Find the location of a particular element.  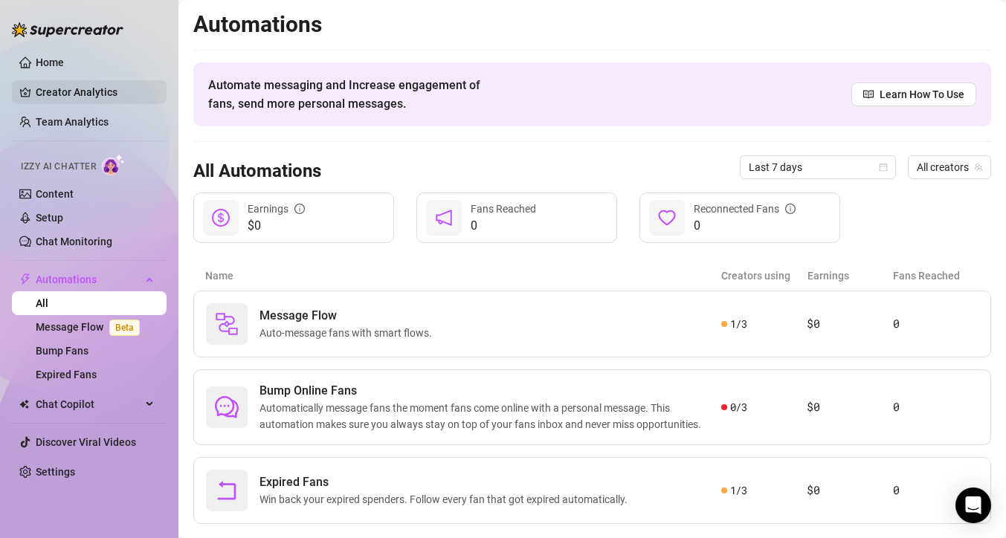

img: svg%3e is located at coordinates (227, 324).